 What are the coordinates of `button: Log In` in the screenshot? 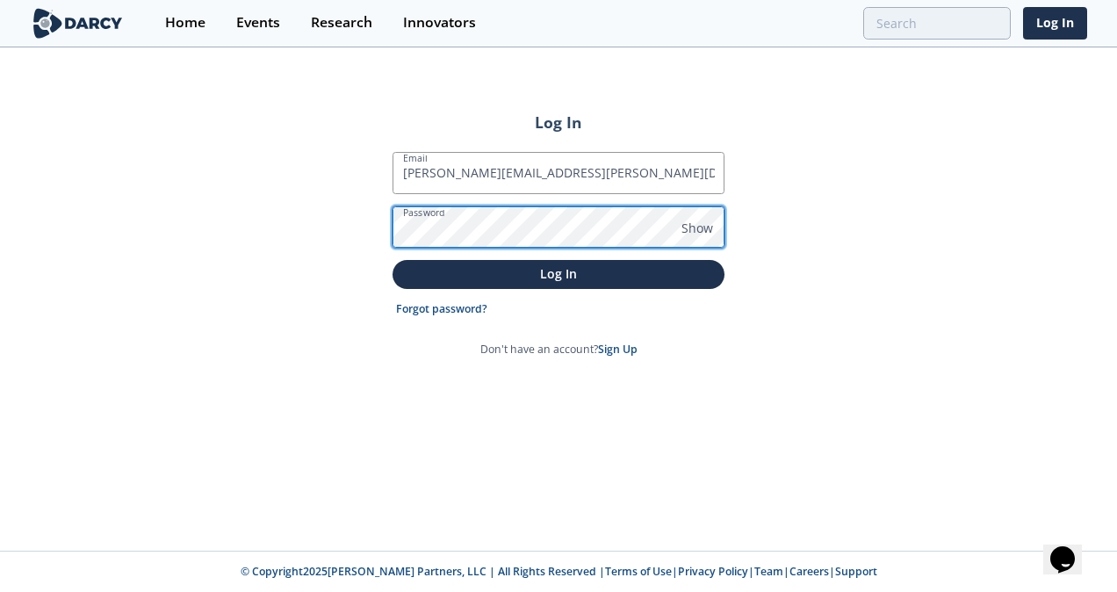 It's located at (559, 274).